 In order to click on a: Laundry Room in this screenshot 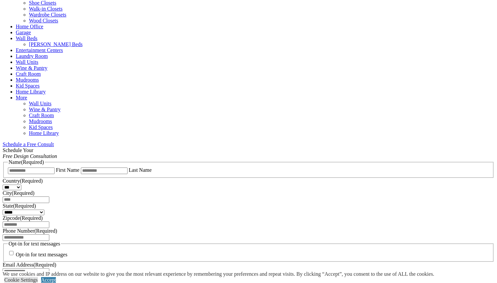, I will do `click(32, 56)`.